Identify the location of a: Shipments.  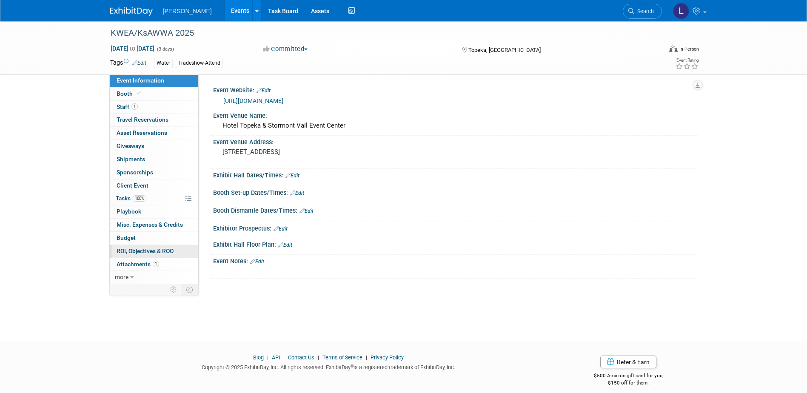
(154, 159).